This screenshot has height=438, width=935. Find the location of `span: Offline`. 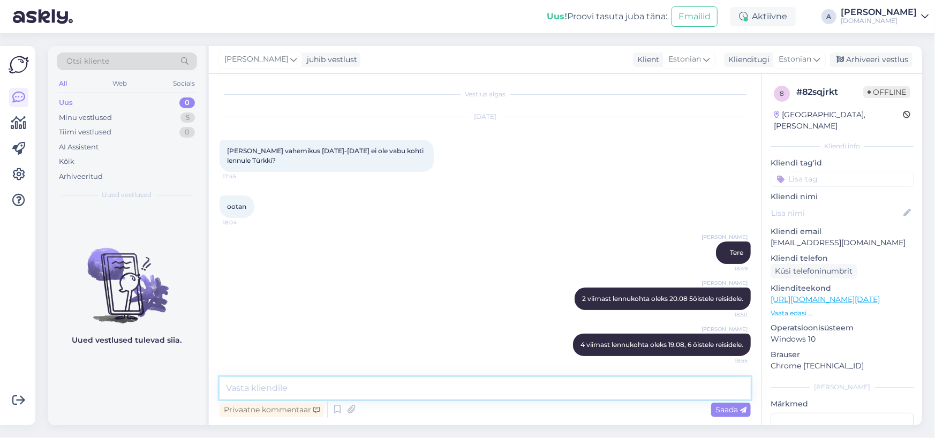

span: Offline is located at coordinates (887, 92).